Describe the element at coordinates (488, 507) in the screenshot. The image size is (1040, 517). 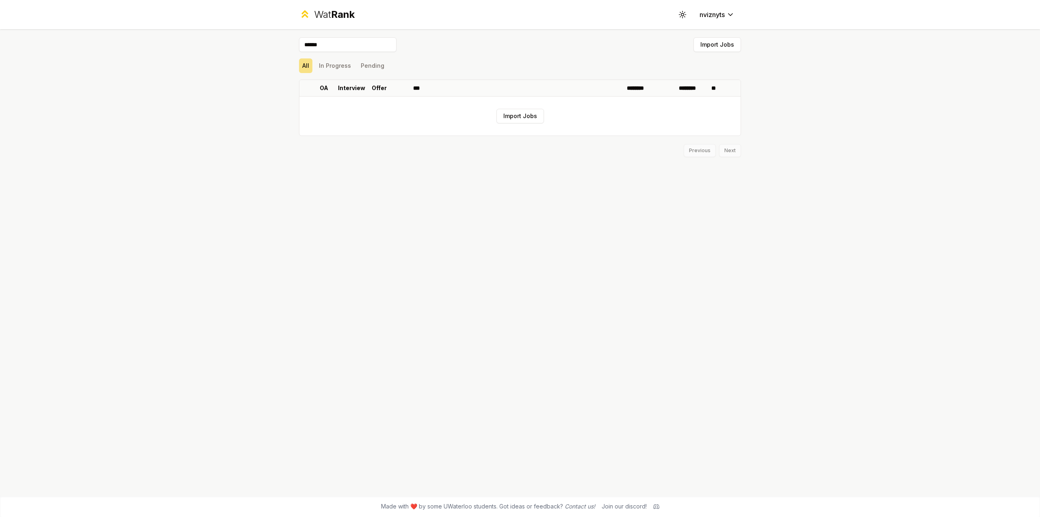
I see `span: Made with ❤️ by some UWaterloo students. Got ideas or feedback?` at that location.